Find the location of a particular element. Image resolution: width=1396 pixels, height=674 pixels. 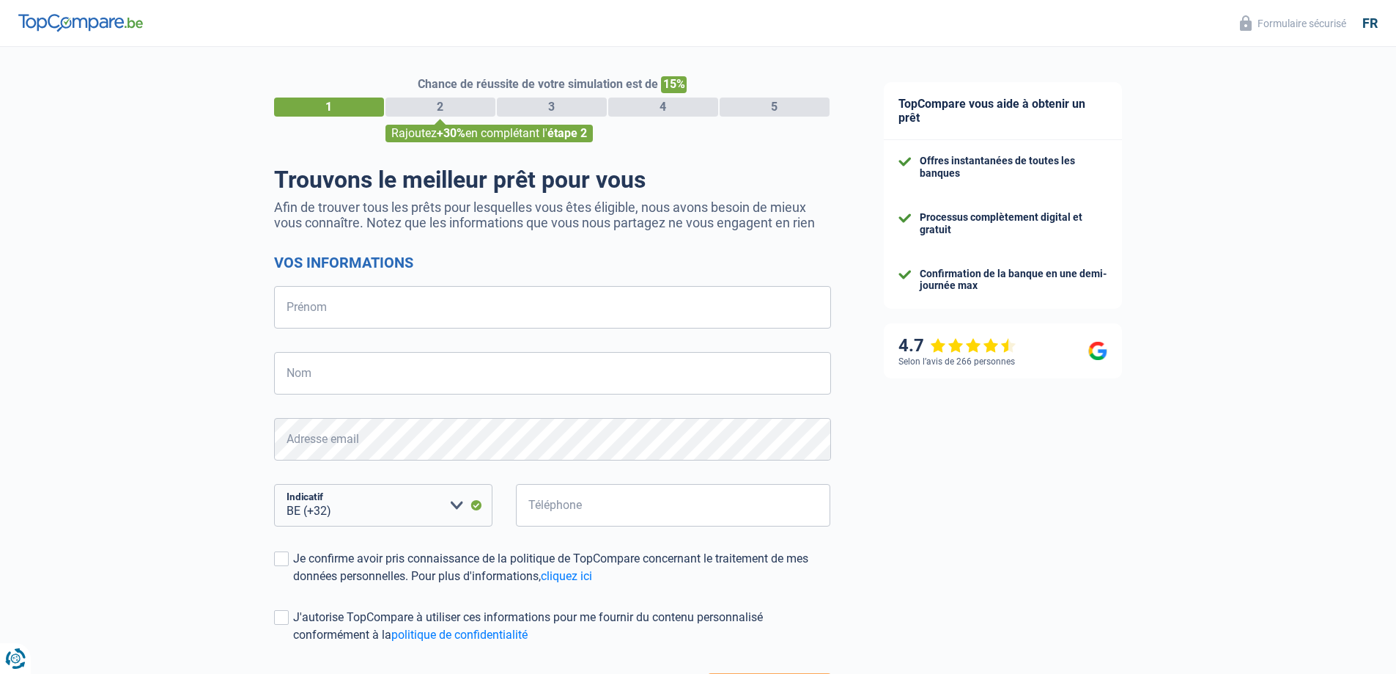

div: 4.7 is located at coordinates (957, 345).